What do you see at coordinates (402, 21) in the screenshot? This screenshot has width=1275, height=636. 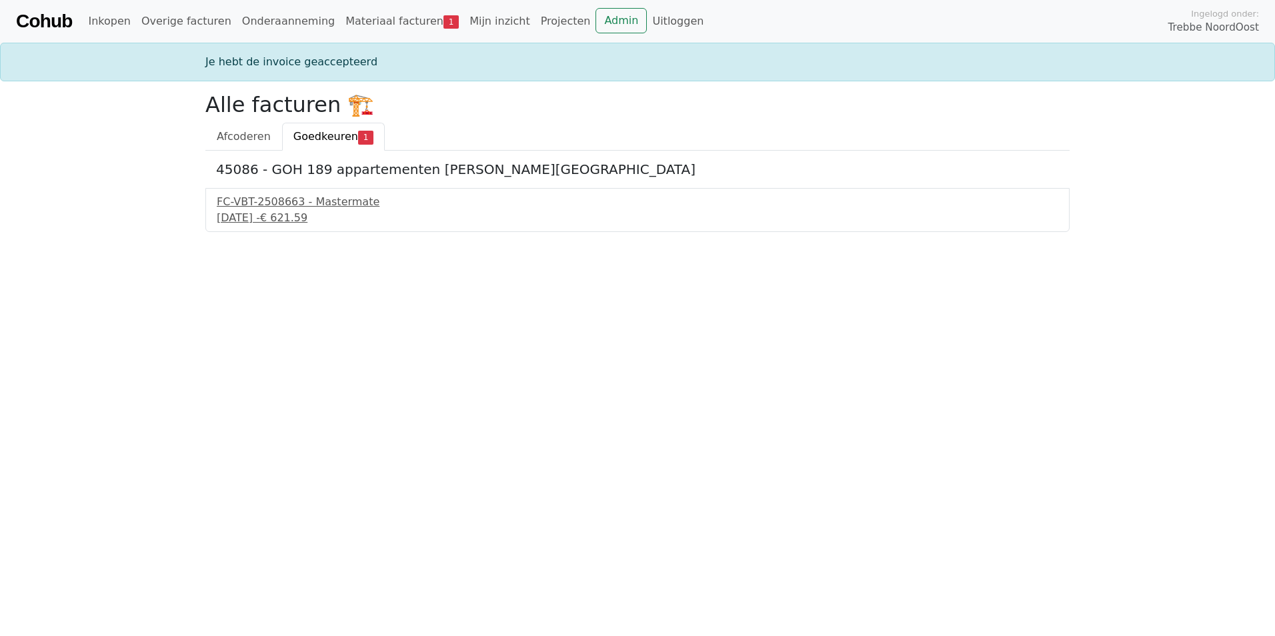 I see `a: Materiaal facturen1` at bounding box center [402, 21].